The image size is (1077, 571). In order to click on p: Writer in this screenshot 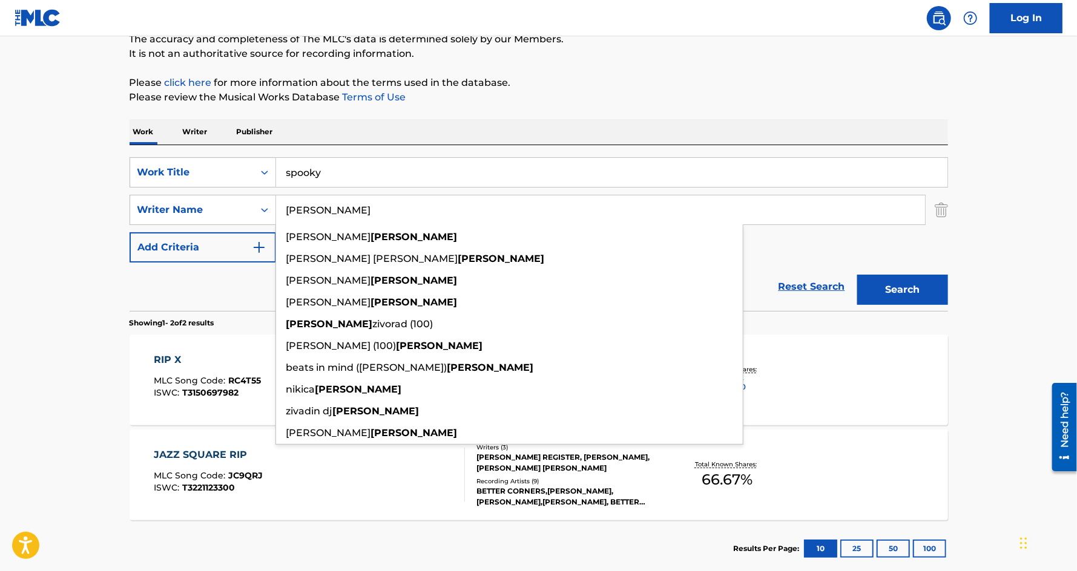, I will do `click(195, 132)`.